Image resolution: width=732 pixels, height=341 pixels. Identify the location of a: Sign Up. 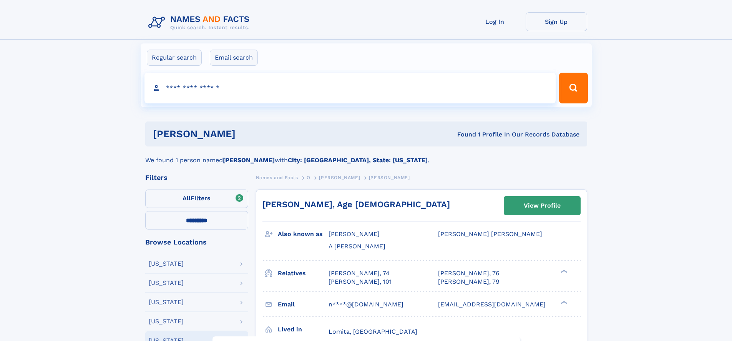
(556, 22).